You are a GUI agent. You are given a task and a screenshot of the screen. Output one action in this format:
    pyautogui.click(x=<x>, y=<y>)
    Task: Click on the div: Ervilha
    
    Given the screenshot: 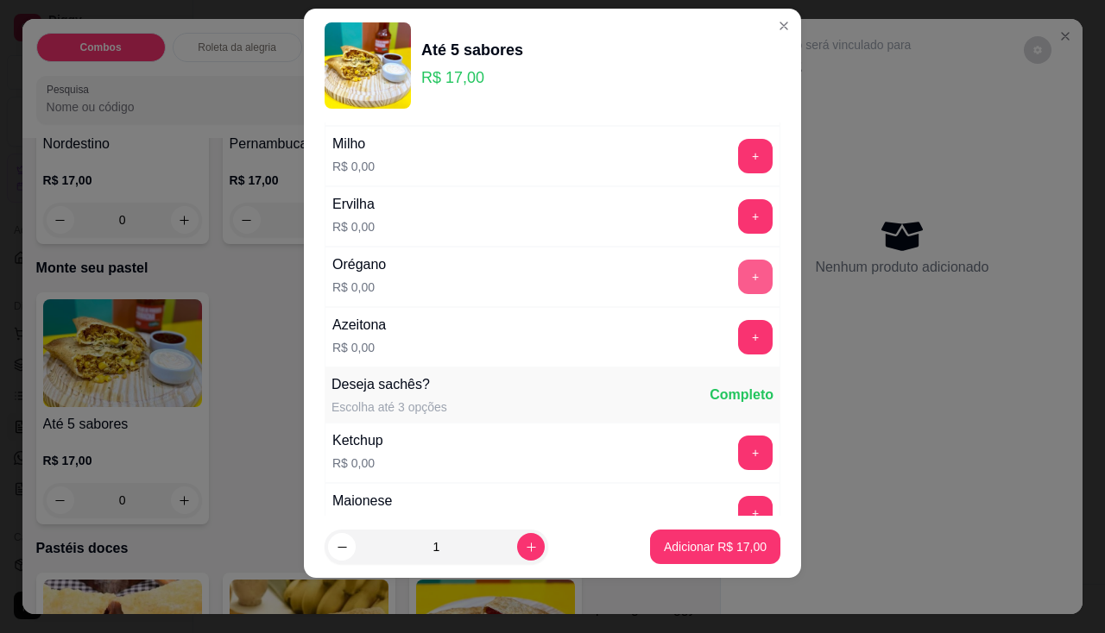 What is the action you would take?
    pyautogui.click(x=353, y=205)
    